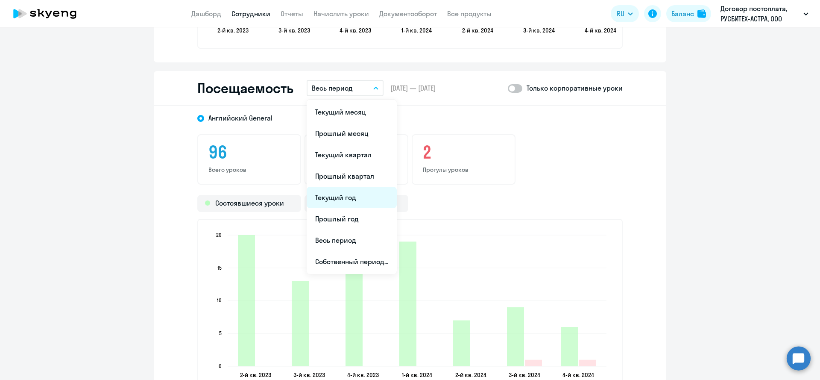 The height and width of the screenshot is (380, 820). I want to click on div: Баланс, so click(683, 14).